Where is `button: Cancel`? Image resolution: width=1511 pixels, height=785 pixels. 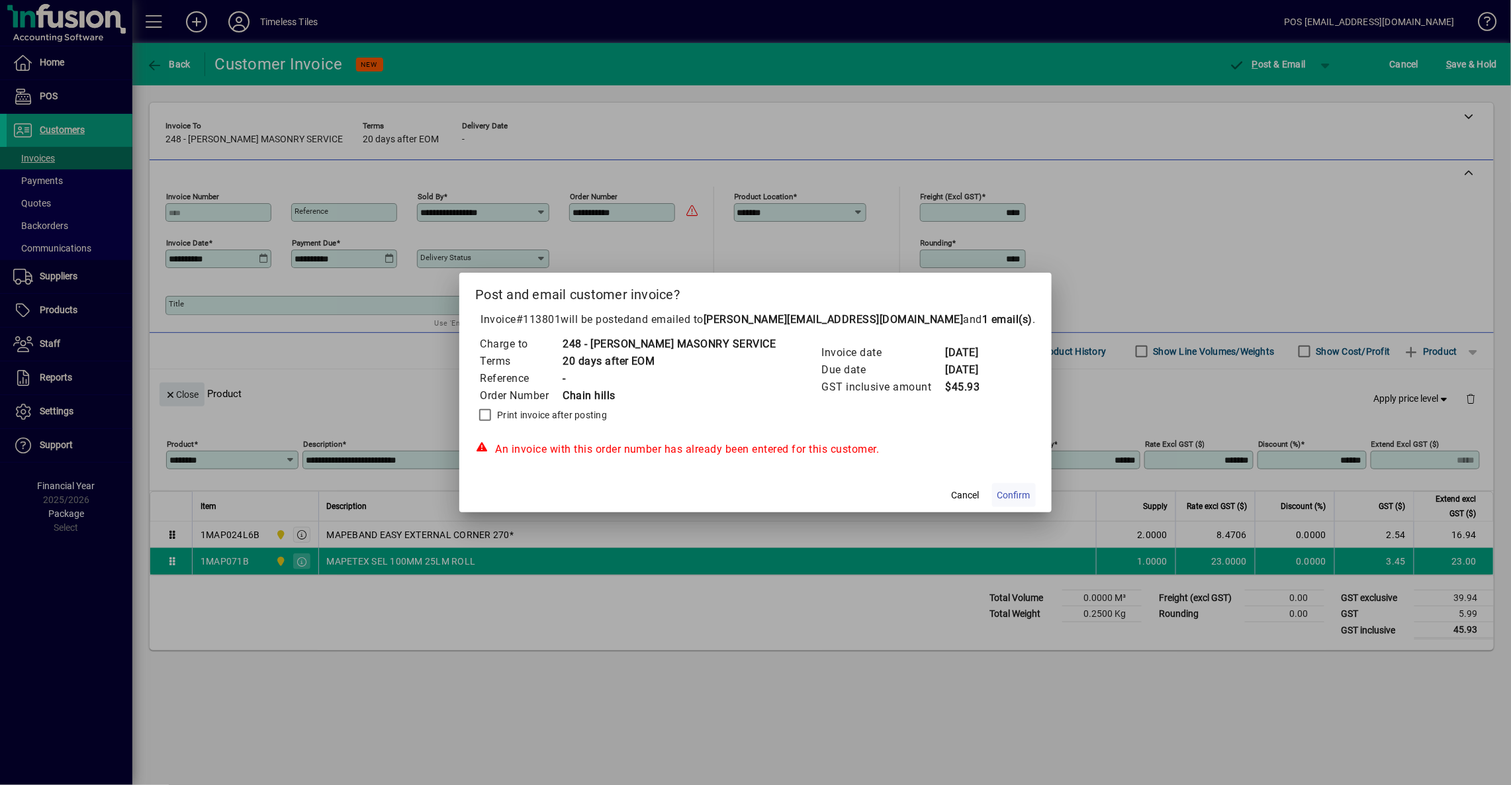 button: Cancel is located at coordinates (966, 495).